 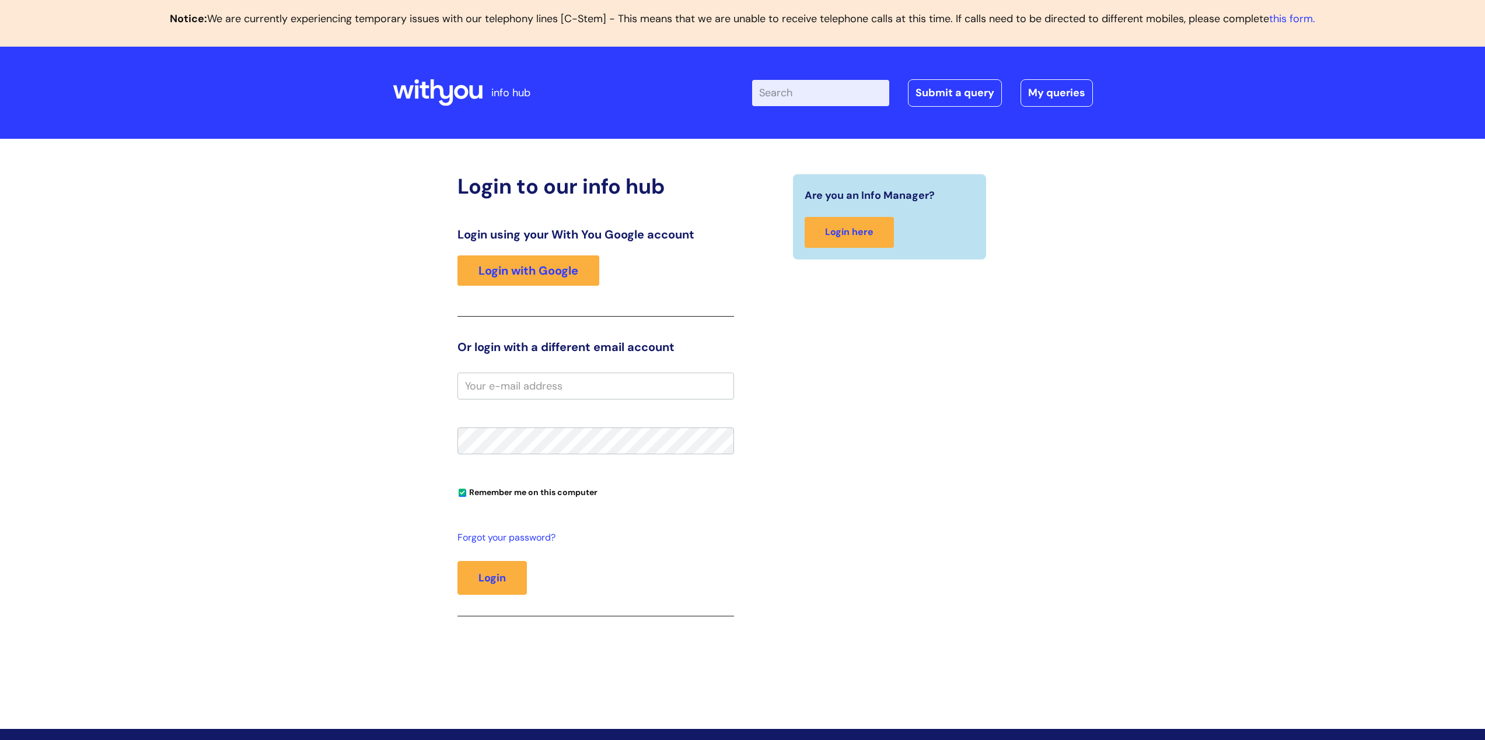 What do you see at coordinates (596, 235) in the screenshot?
I see `h3: Login using your With You Google account` at bounding box center [596, 235].